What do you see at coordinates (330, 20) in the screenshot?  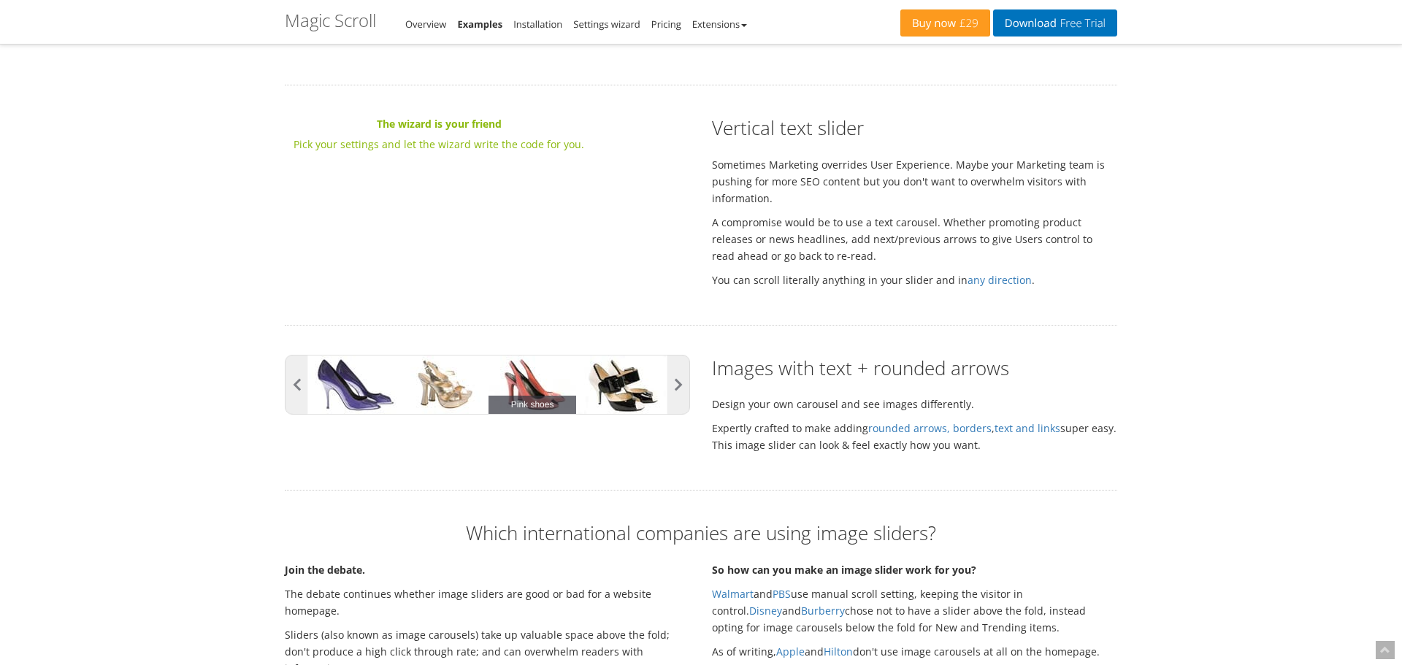 I see `h1: Magic Scroll` at bounding box center [330, 20].